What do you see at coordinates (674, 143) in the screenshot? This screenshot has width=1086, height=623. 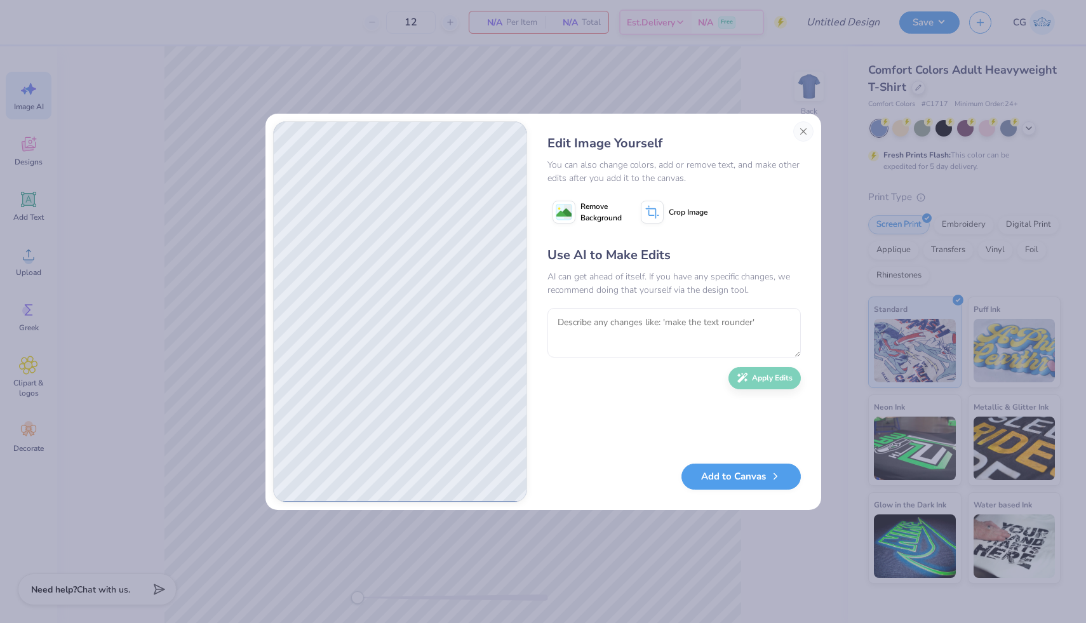 I see `div: Edit Image Yourself` at bounding box center [674, 143].